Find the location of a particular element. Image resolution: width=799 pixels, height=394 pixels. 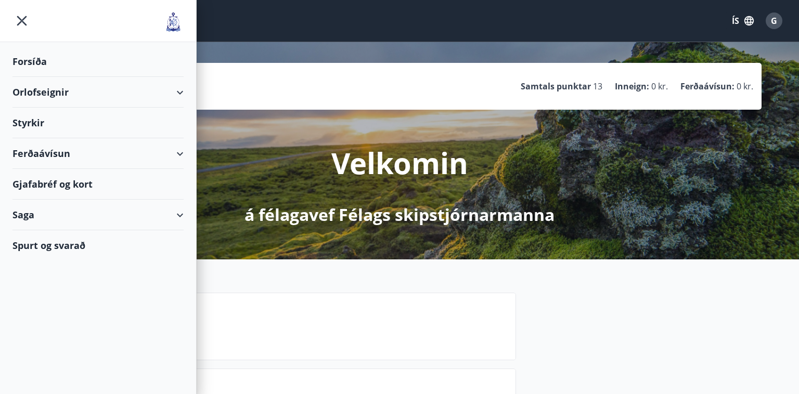

button: menu is located at coordinates (22, 21).